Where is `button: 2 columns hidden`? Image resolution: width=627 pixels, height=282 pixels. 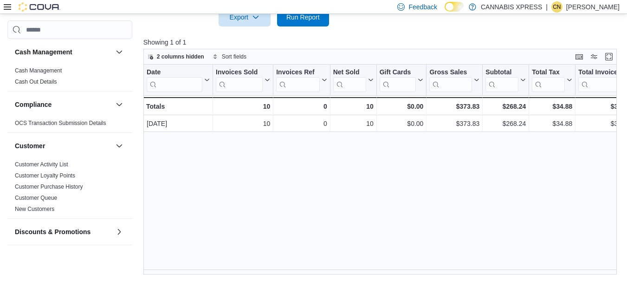 button: 2 columns hidden is located at coordinates (176, 57).